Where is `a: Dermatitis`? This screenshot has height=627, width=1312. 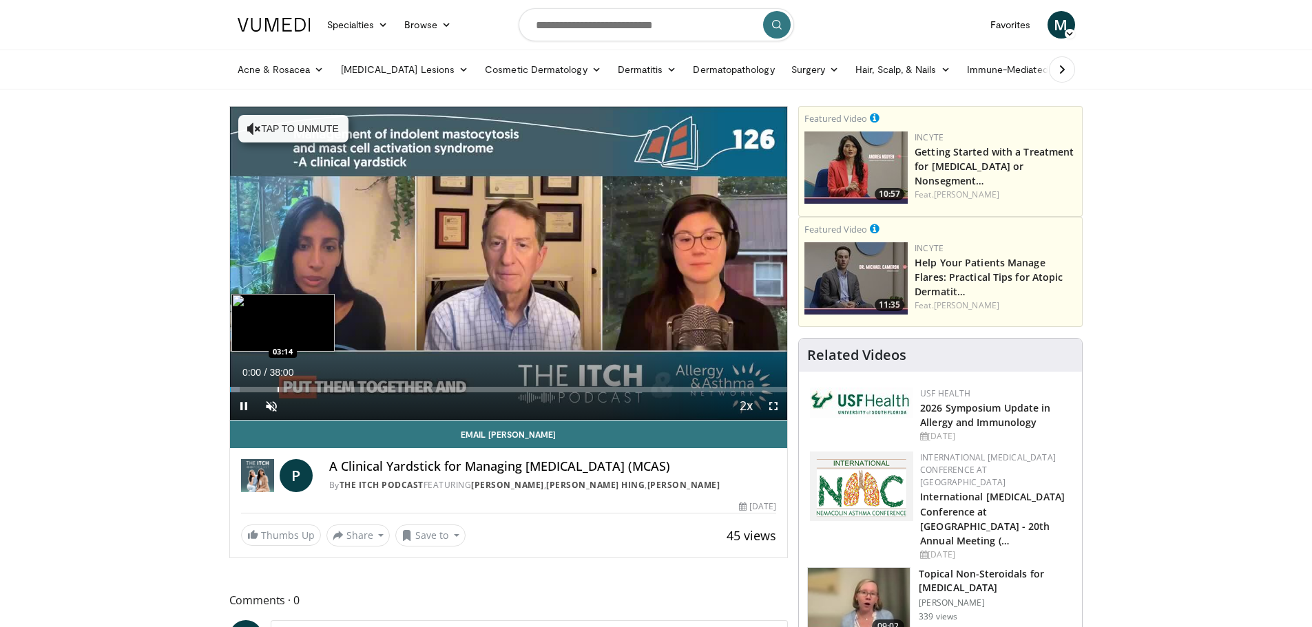 a: Dermatitis is located at coordinates (647, 70).